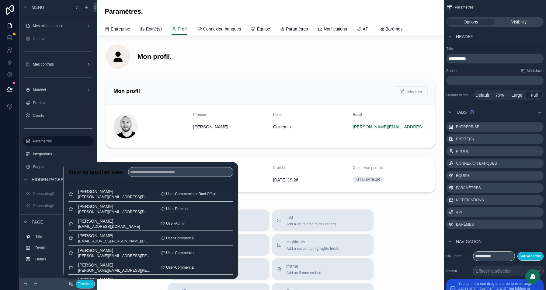 Image resolution: width=546 pixels, height=290 pixels. What do you see at coordinates (63, 154) in the screenshot?
I see `label: Intégrations` at bounding box center [63, 154].